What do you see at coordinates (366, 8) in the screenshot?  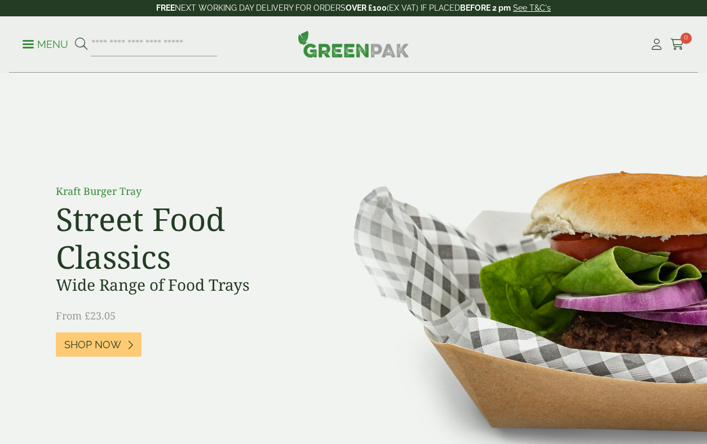 I see `strong: OVER £100` at bounding box center [366, 8].